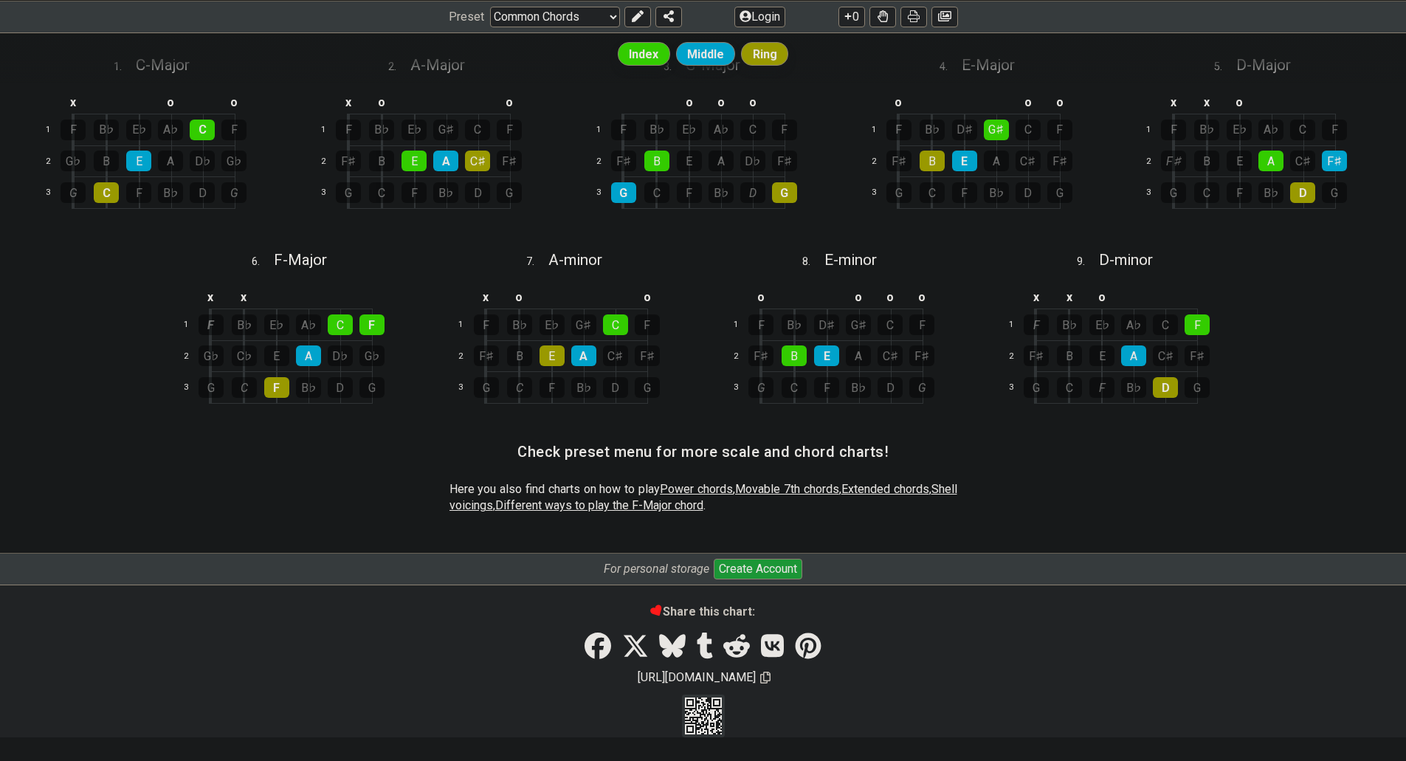  Describe the element at coordinates (644, 54) in the screenshot. I see `span: Index` at that location.